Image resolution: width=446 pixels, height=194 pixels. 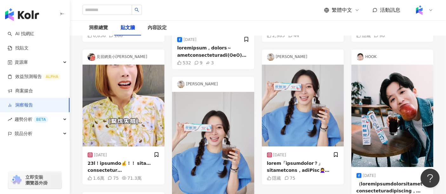 What do you see at coordinates (184, 63) in the screenshot?
I see `div: 532` at bounding box center [184, 63].